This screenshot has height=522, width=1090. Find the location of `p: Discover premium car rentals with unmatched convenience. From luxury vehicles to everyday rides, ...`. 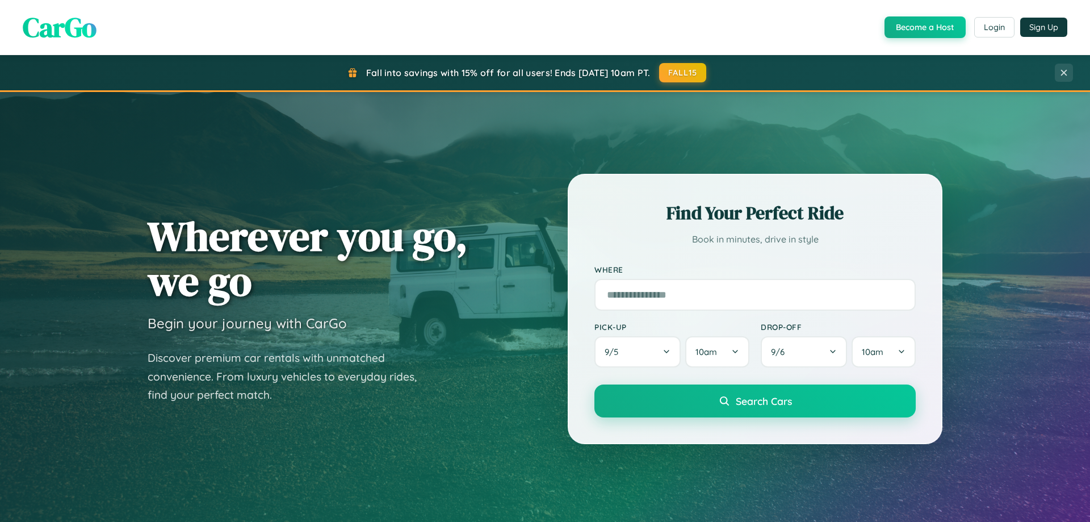

p: Discover premium car rentals with unmatched convenience. From luxury vehicles to everyday rides, ... is located at coordinates (289, 376).